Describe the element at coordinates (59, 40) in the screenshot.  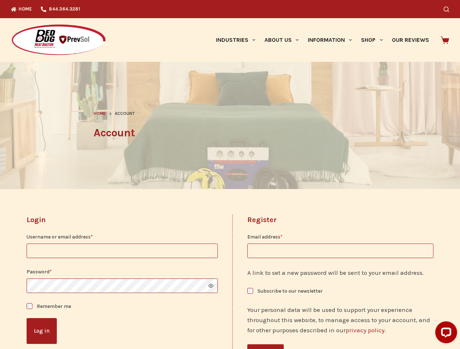
I see `img: Prevsol/Bed Bug Heat Doctor` at that location.